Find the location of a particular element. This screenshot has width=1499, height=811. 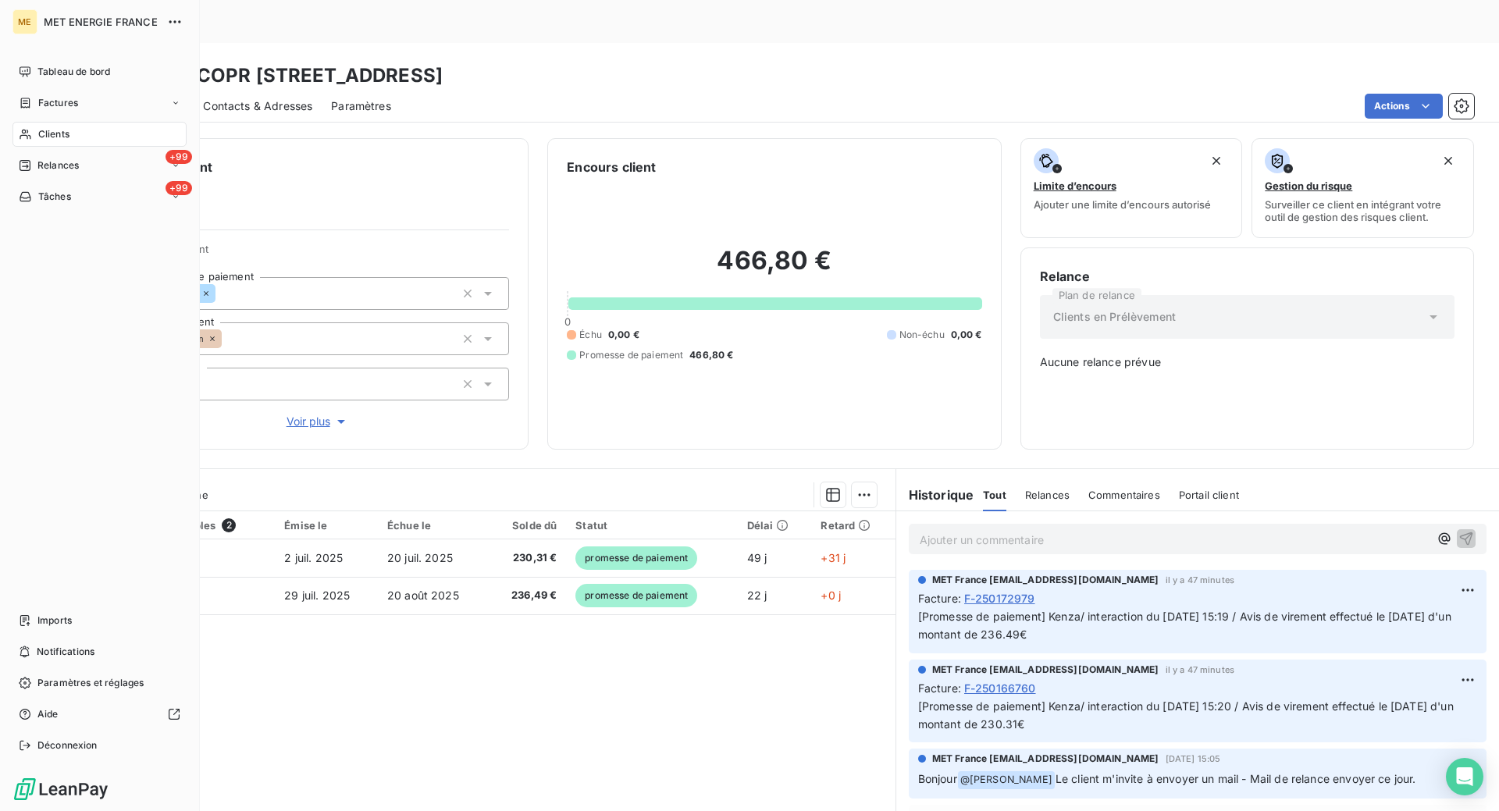

span: Paramètres et réglages is located at coordinates (91, 683).